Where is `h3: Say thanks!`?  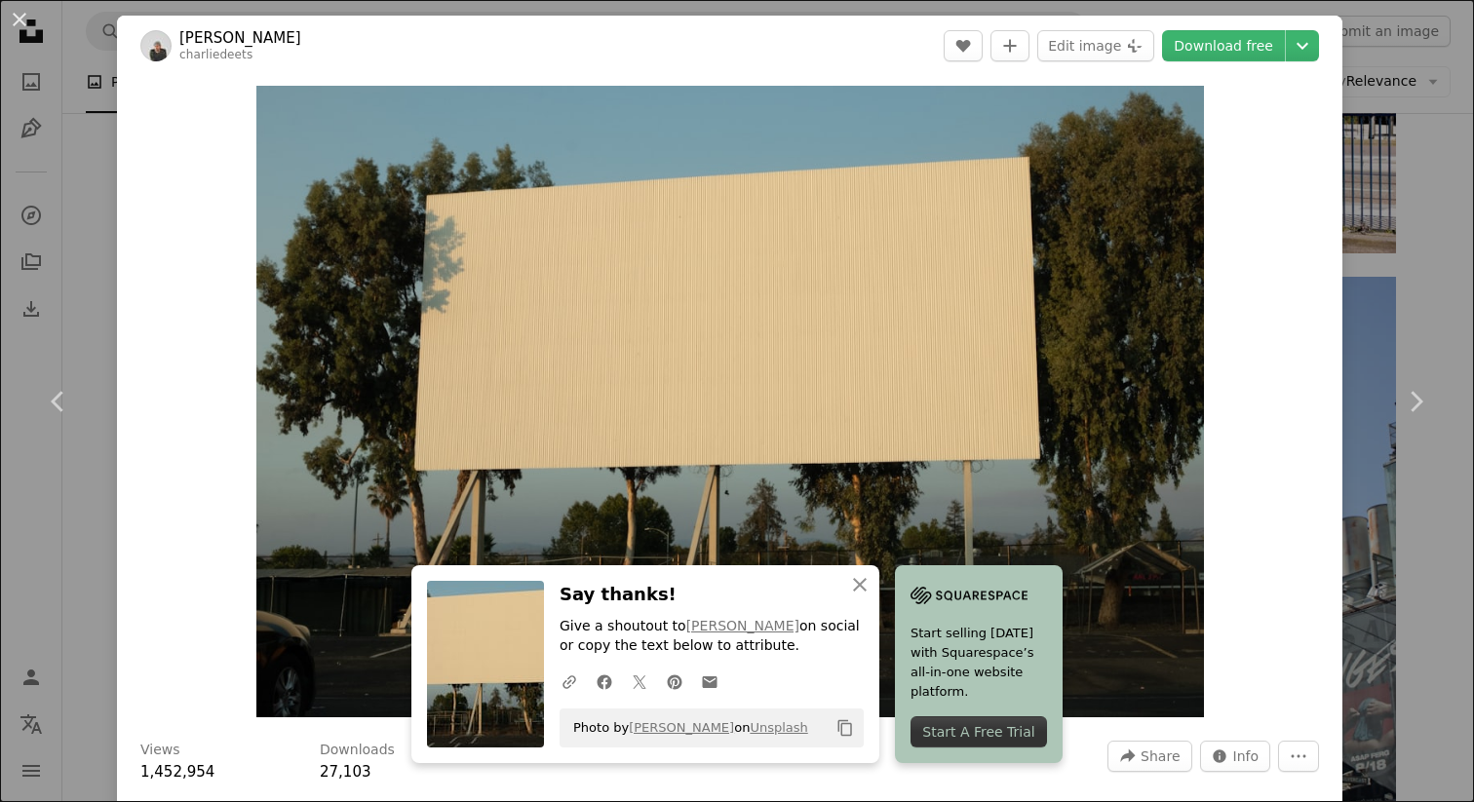 h3: Say thanks! is located at coordinates (712, 595).